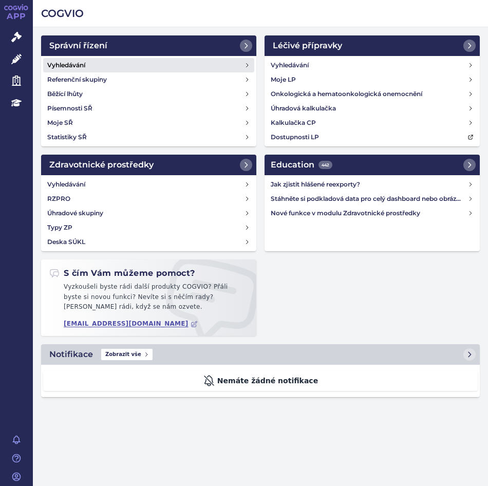 The width and height of the screenshot is (488, 486). Describe the element at coordinates (149, 199) in the screenshot. I see `a: RZPRO` at that location.